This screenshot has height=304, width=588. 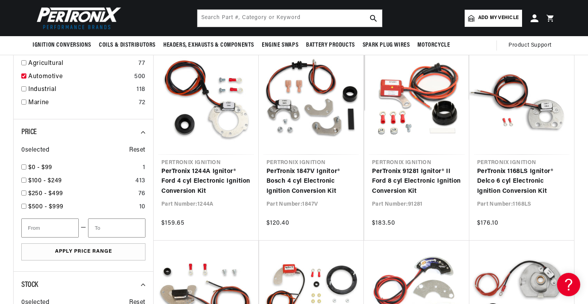 I want to click on span: $100 - $249, so click(x=45, y=181).